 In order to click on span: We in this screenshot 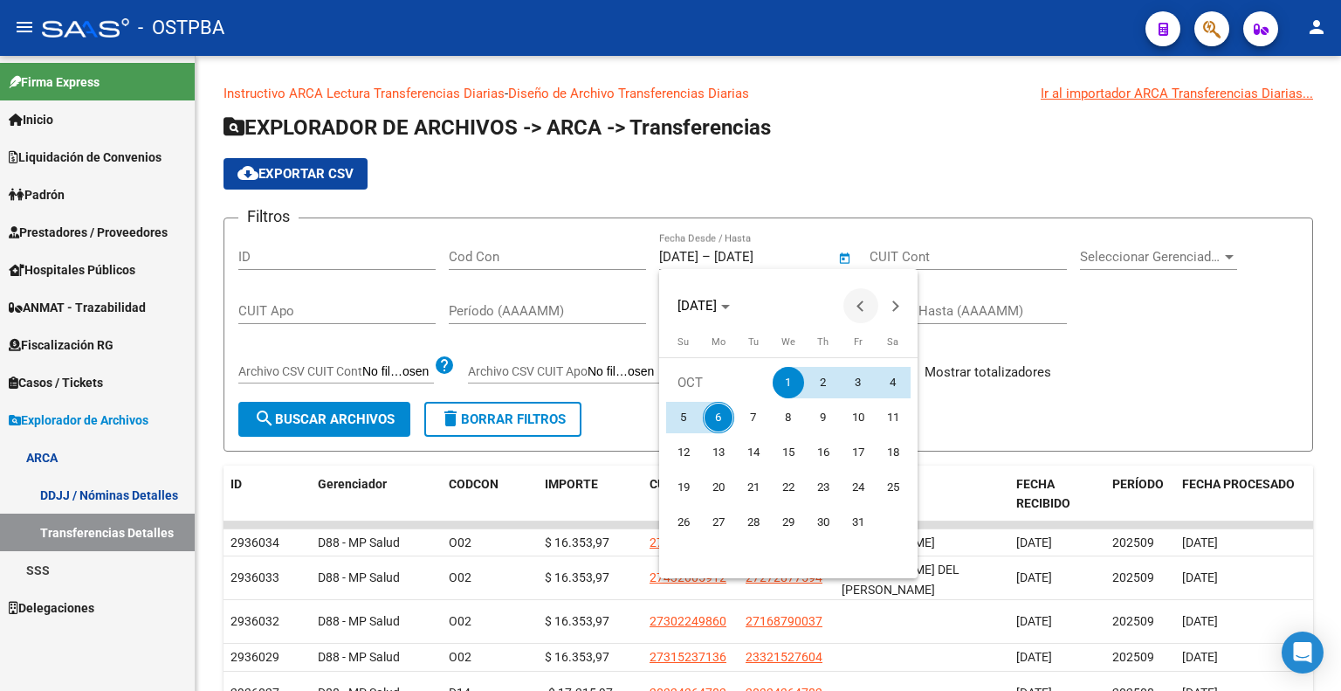, I will do `click(789, 341)`.